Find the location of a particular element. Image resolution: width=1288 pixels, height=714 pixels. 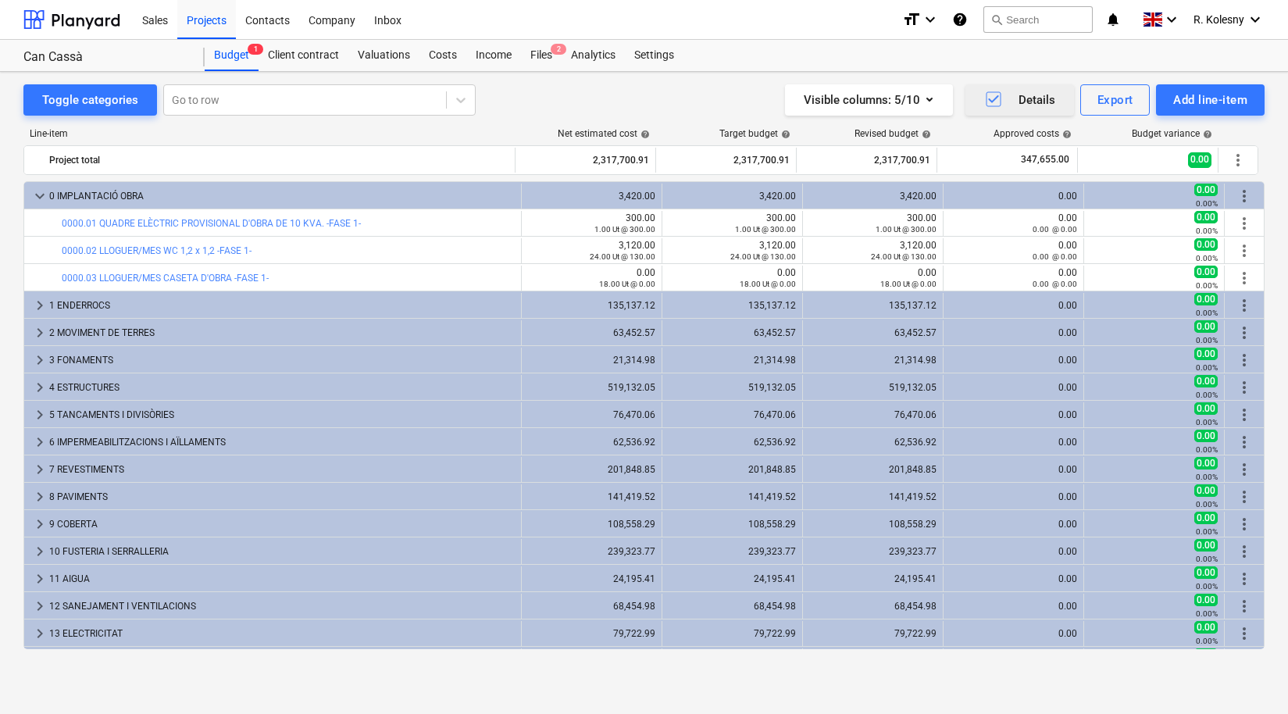

div: 8 PAVIMENTS is located at coordinates (282, 497).